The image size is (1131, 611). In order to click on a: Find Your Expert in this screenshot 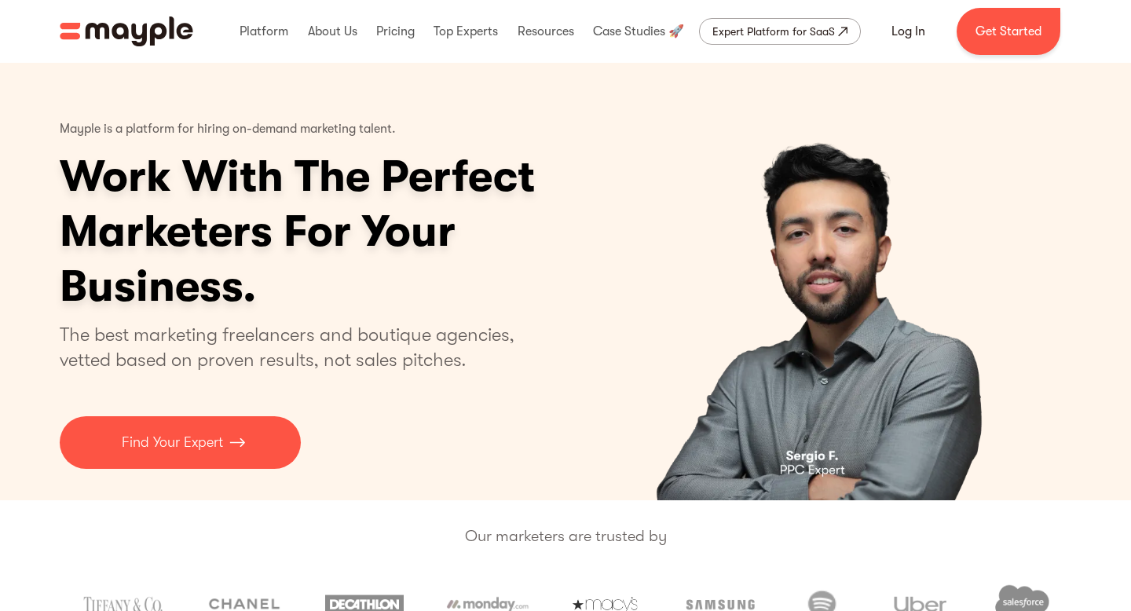, I will do `click(180, 442)`.